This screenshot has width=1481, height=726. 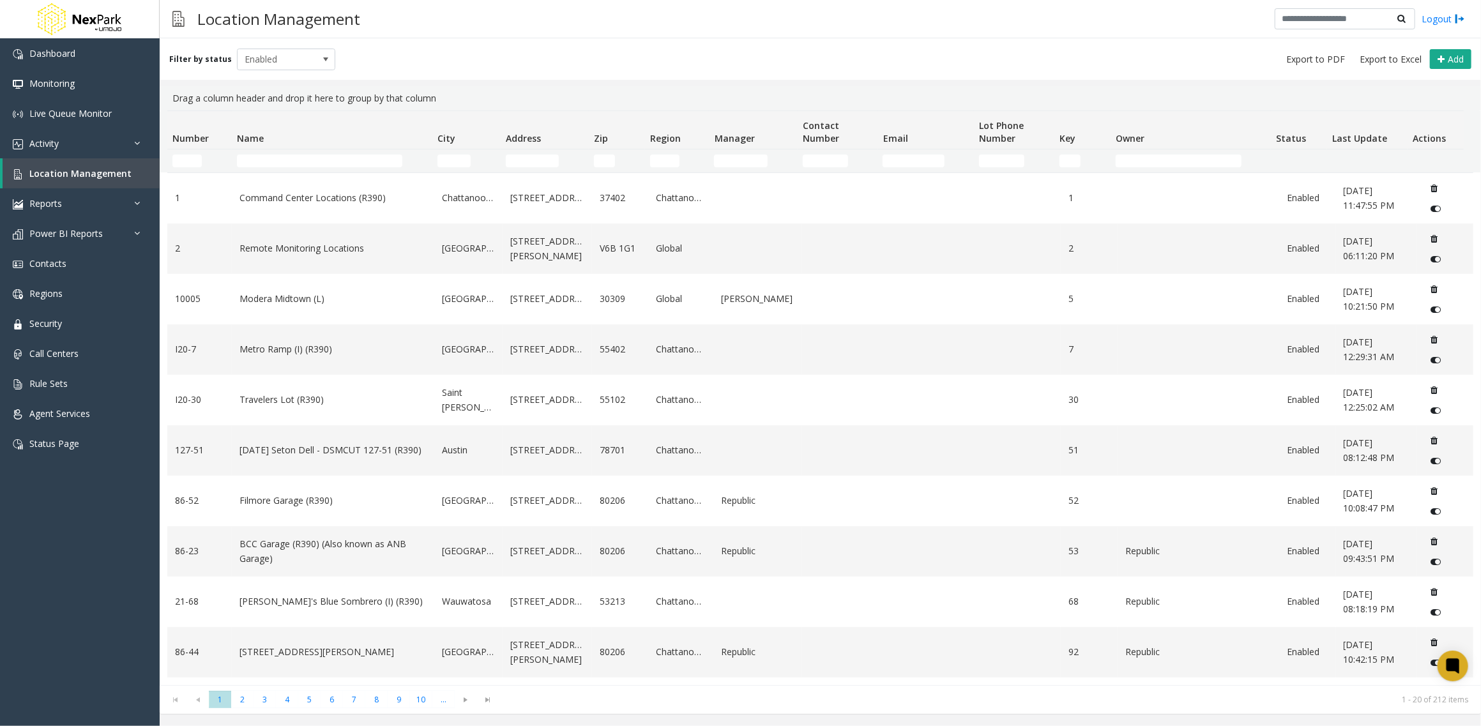 I want to click on span: Call Centers, so click(x=54, y=353).